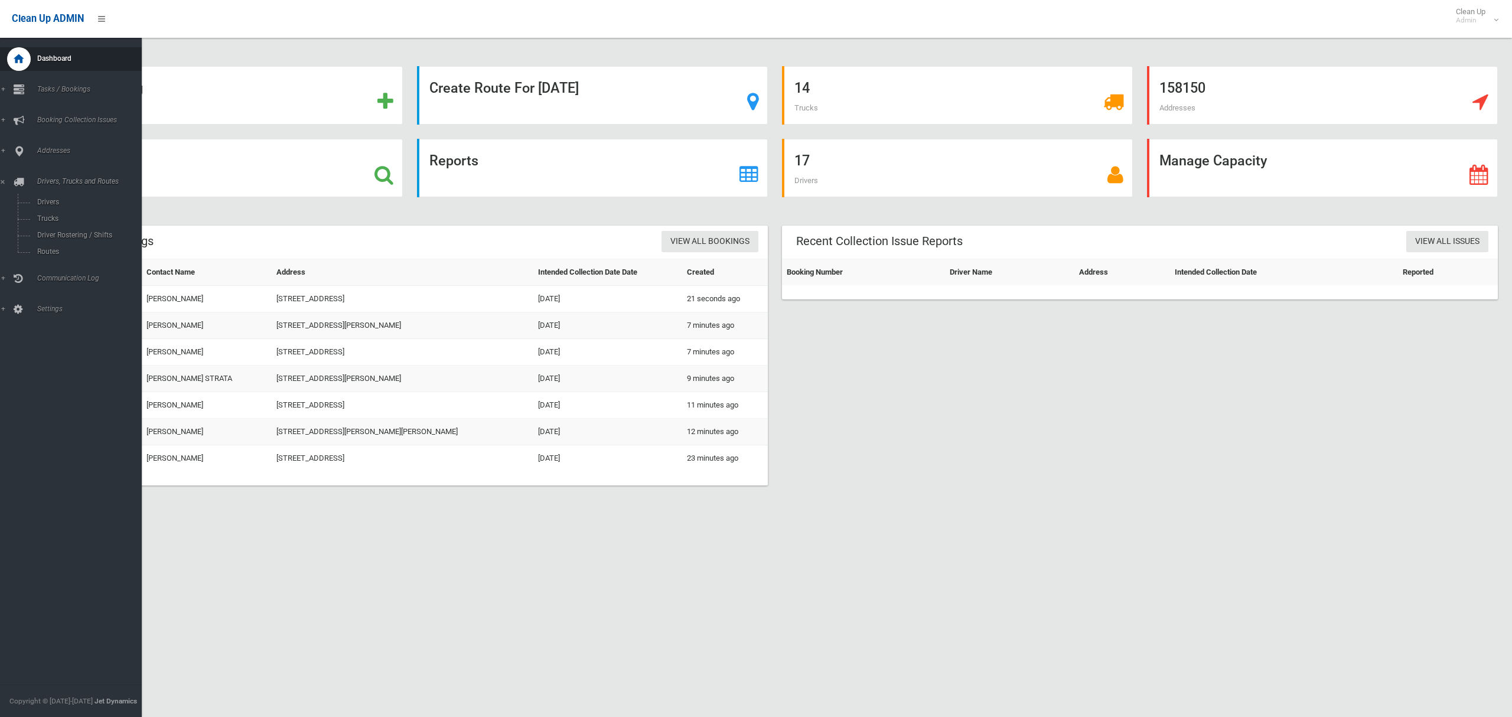 The image size is (1512, 717). Describe the element at coordinates (87, 309) in the screenshot. I see `span: Settings` at that location.